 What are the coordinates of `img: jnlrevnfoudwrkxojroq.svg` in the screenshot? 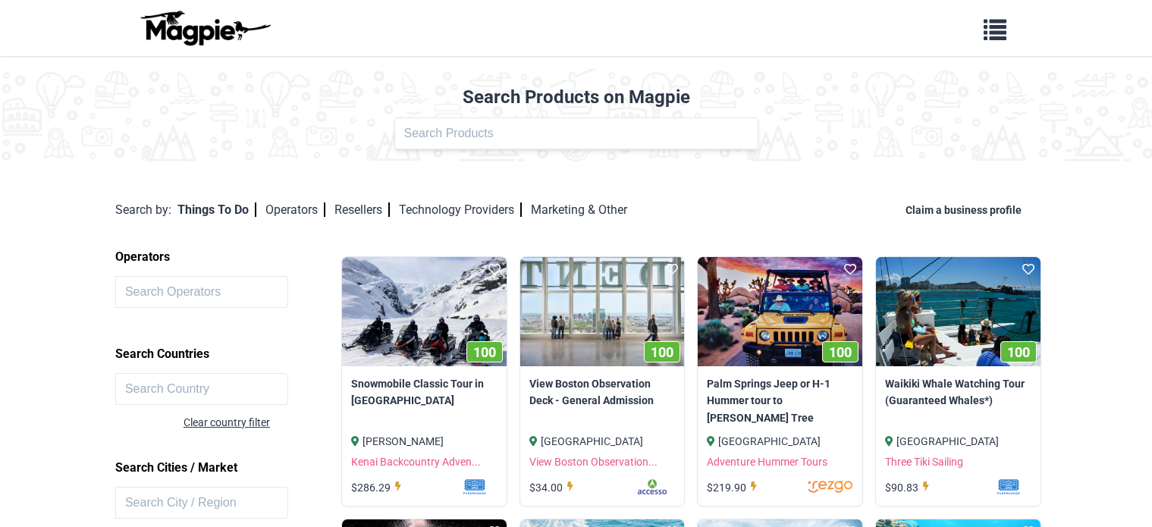 It's located at (811, 487).